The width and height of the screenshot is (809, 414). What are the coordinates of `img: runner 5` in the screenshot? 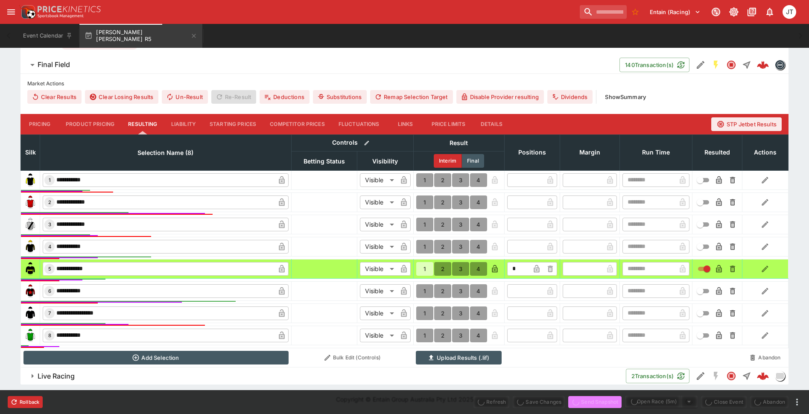 It's located at (30, 269).